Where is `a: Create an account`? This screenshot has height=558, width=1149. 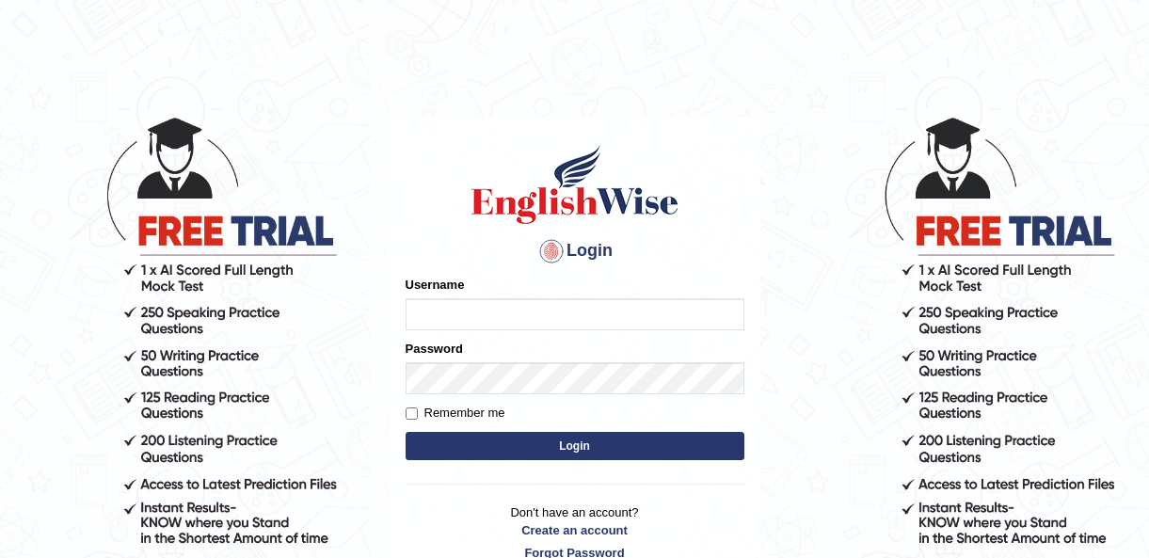 a: Create an account is located at coordinates (575, 530).